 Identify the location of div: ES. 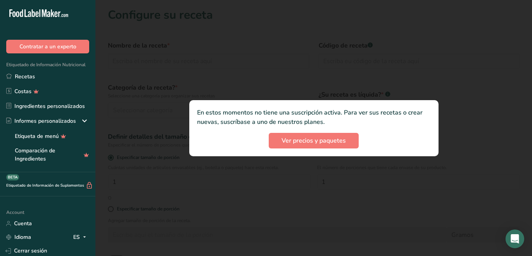
(81, 237).